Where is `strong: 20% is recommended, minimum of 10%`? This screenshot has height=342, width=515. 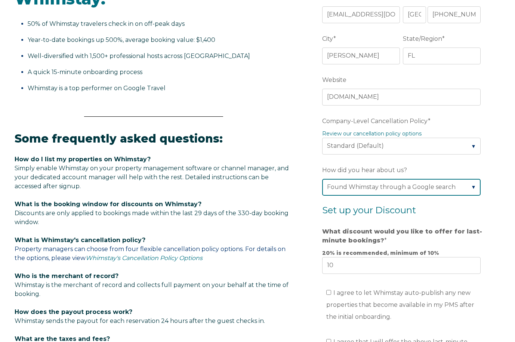 strong: 20% is recommended, minimum of 10% is located at coordinates (381, 253).